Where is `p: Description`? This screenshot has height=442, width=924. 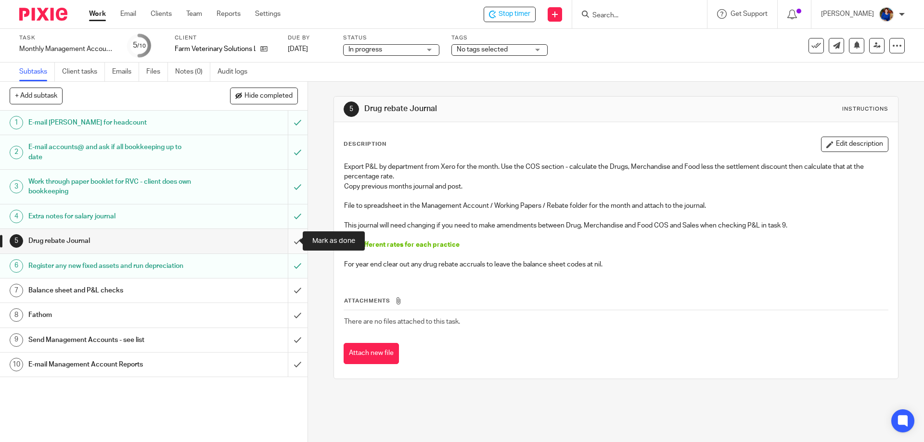
p: Description is located at coordinates (365, 144).